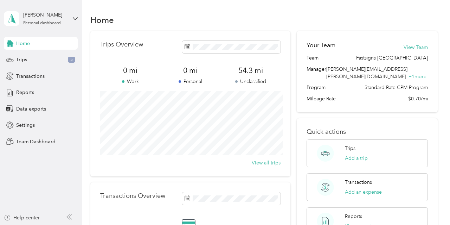 The width and height of the screenshot is (450, 225). I want to click on span: Team, so click(313, 58).